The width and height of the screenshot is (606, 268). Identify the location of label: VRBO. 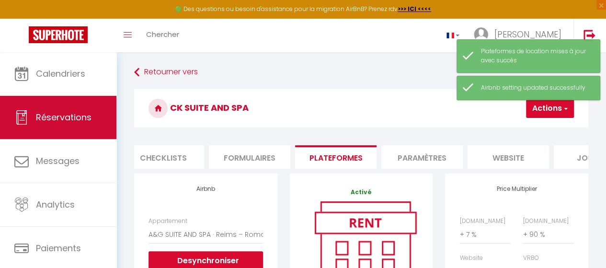
(531, 258).